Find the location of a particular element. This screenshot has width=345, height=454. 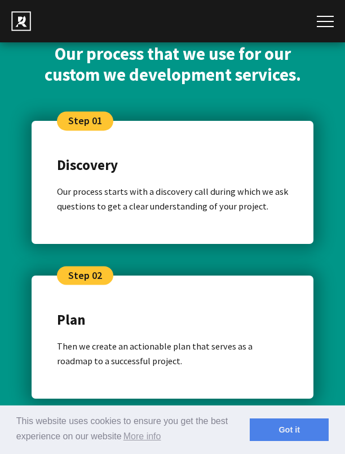

a: dismiss cookie message is located at coordinates (289, 429).